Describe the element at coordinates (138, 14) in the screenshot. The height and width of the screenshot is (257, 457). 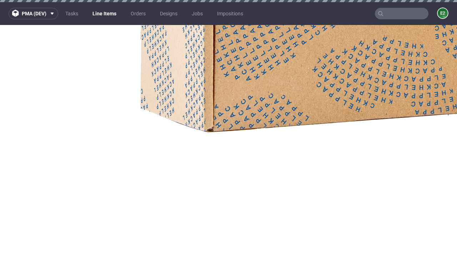
I see `a: Orders` at that location.